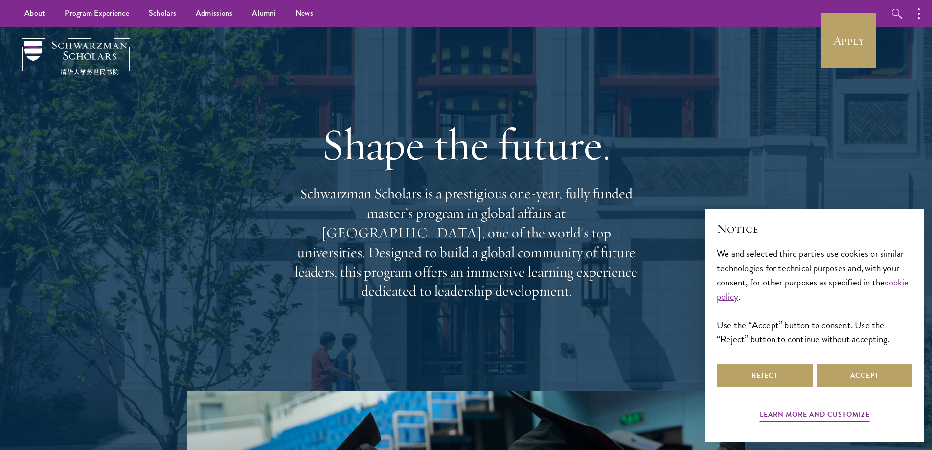  I want to click on img: Schwarzman Scholars, so click(76, 58).